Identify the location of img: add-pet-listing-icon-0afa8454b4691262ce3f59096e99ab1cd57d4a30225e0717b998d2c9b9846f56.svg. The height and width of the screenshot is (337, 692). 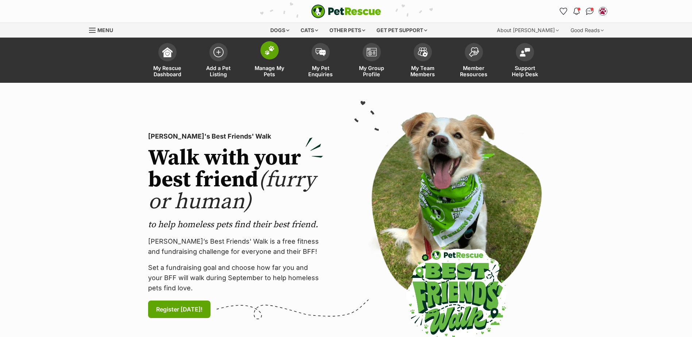
(218, 52).